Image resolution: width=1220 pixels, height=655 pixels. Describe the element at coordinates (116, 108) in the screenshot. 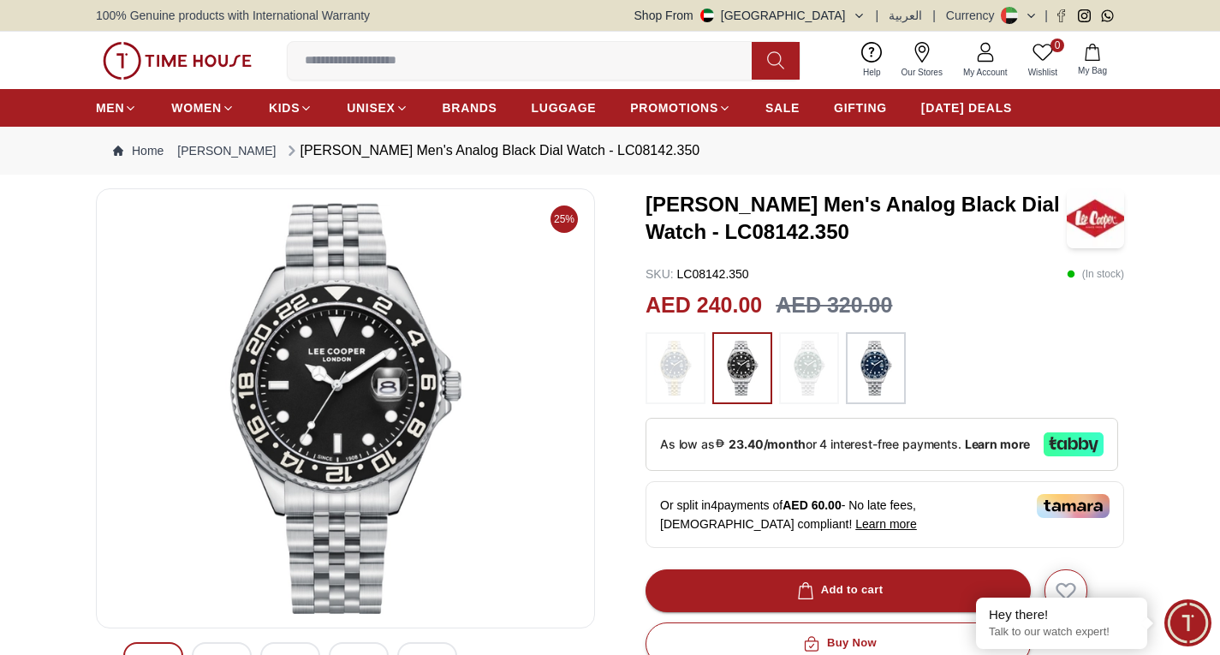

I see `a: MEN` at that location.